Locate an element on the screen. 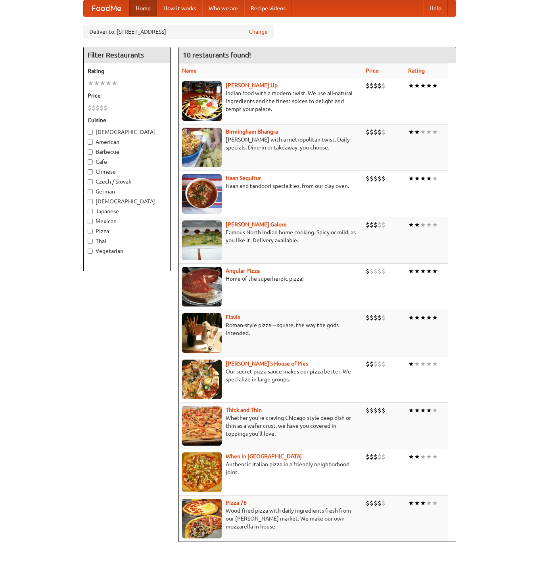  a: Help is located at coordinates (435, 8).